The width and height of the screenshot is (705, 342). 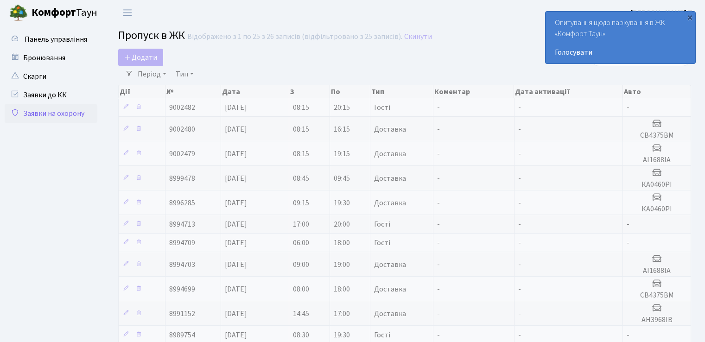 I want to click on span: 19:00, so click(x=342, y=265).